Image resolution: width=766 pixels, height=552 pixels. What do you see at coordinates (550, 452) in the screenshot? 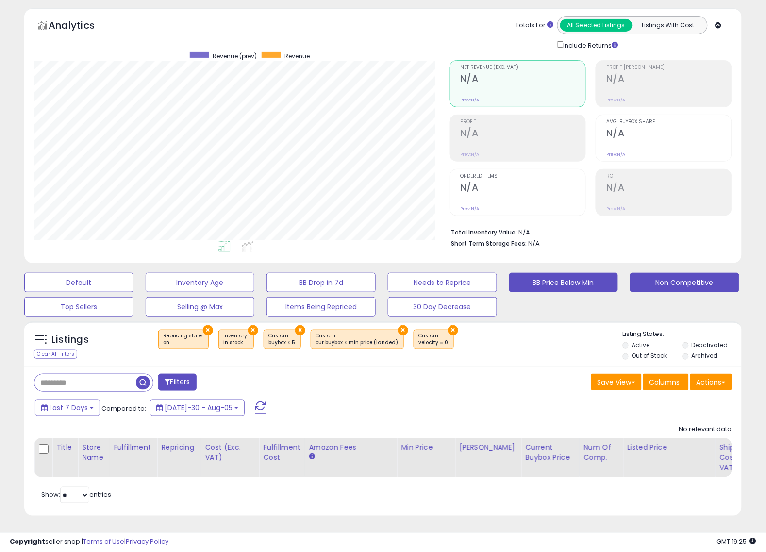
I see `div: Current Buybox Price` at bounding box center [550, 452].